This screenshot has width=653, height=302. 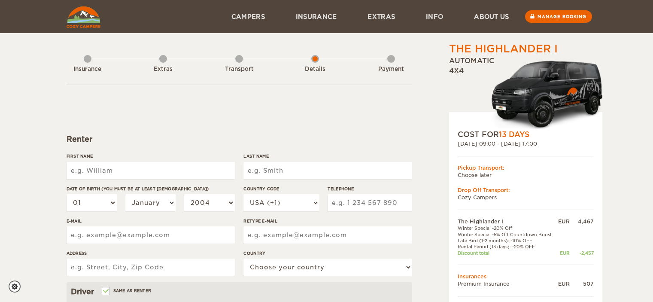 What do you see at coordinates (543, 94) in the screenshot?
I see `img: Cozy-3.png` at bounding box center [543, 94].